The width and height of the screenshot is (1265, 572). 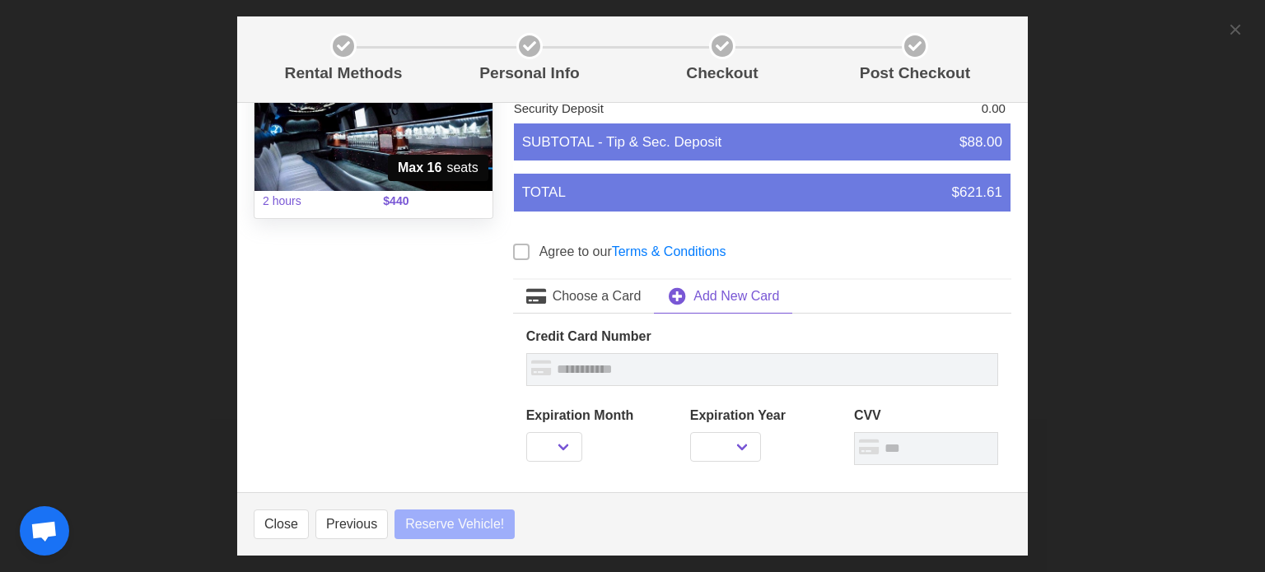 What do you see at coordinates (343, 73) in the screenshot?
I see `p: Rental Methods` at bounding box center [343, 73].